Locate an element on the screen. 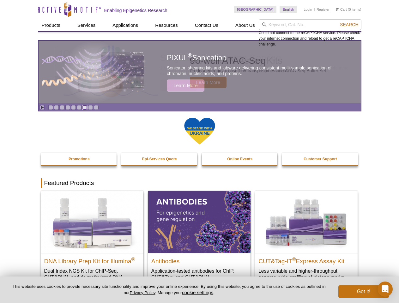  a: Login is located at coordinates (308, 9).